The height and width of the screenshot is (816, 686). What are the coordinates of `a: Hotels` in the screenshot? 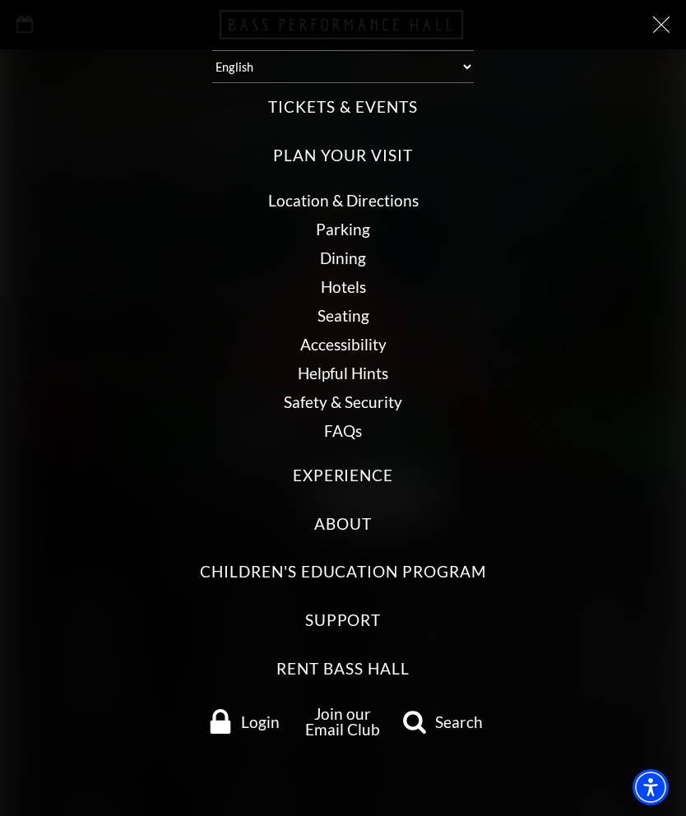 It's located at (343, 286).